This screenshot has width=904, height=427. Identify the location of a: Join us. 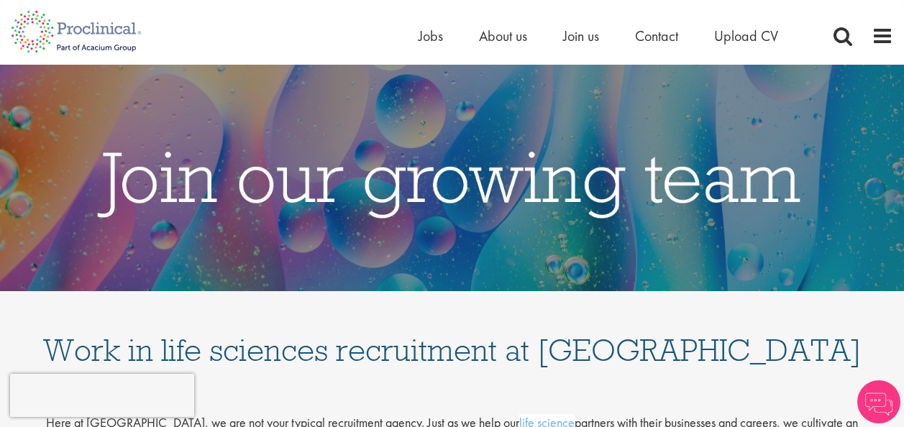
(581, 36).